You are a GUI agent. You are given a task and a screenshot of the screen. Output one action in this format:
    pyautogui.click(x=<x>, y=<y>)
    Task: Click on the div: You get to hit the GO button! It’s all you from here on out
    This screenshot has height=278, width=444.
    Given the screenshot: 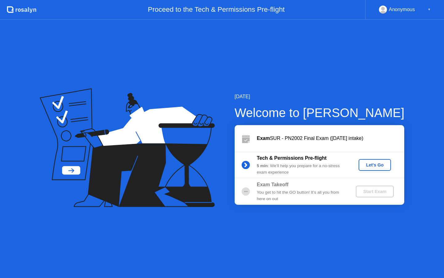 What is the action you would take?
    pyautogui.click(x=302, y=195)
    